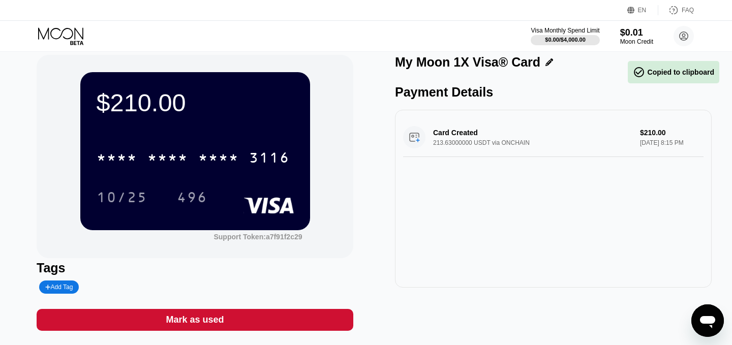 Image resolution: width=732 pixels, height=345 pixels. What do you see at coordinates (553, 92) in the screenshot?
I see `div: Payment Details` at bounding box center [553, 92].